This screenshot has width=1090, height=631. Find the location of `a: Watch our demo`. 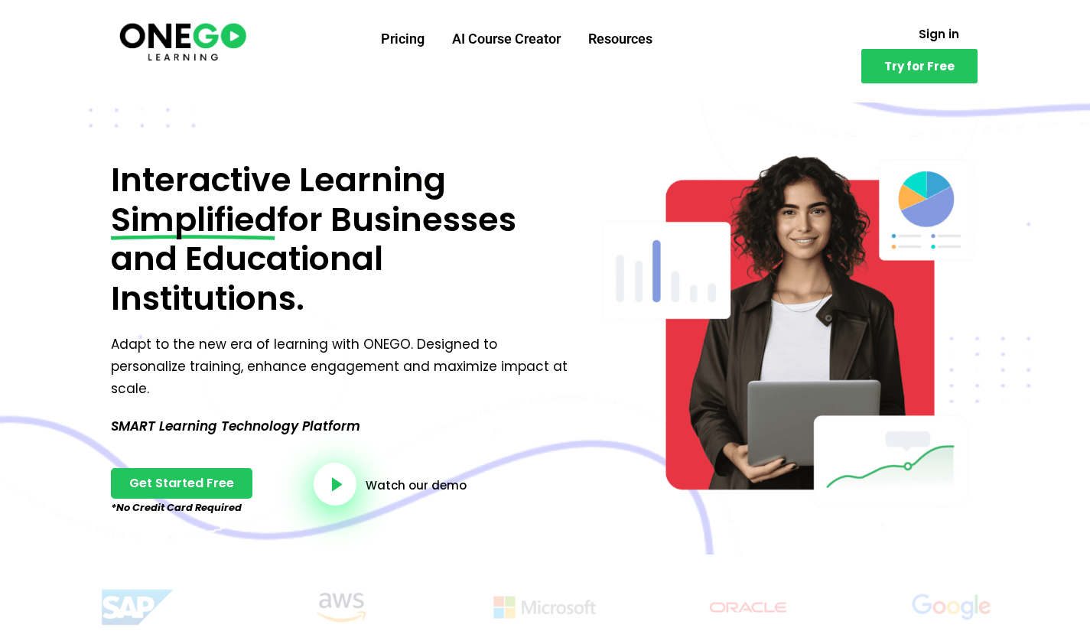

a: Watch our demo is located at coordinates (416, 485).